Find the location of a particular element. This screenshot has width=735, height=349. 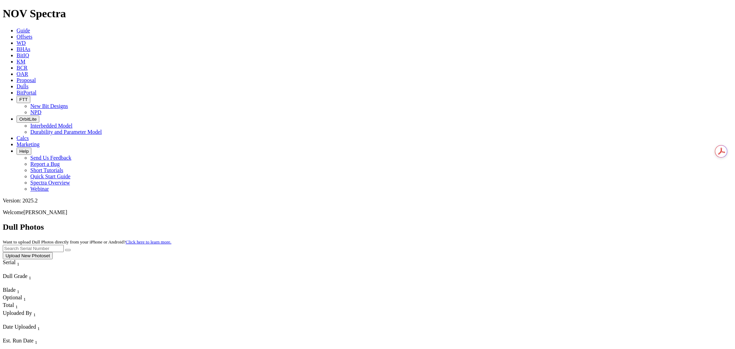

span: Help is located at coordinates (24, 151).